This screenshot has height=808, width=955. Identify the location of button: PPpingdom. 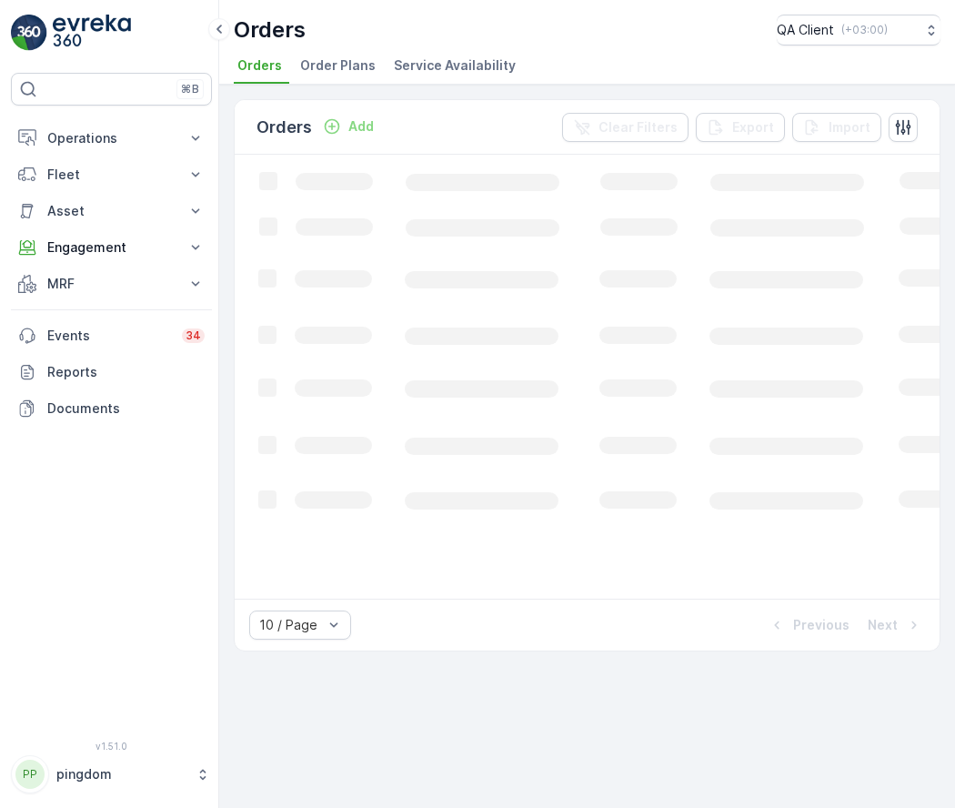
(111, 774).